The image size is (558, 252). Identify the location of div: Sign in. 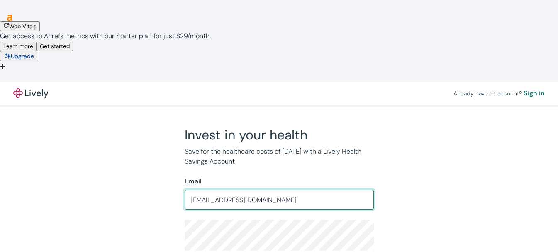
(534, 93).